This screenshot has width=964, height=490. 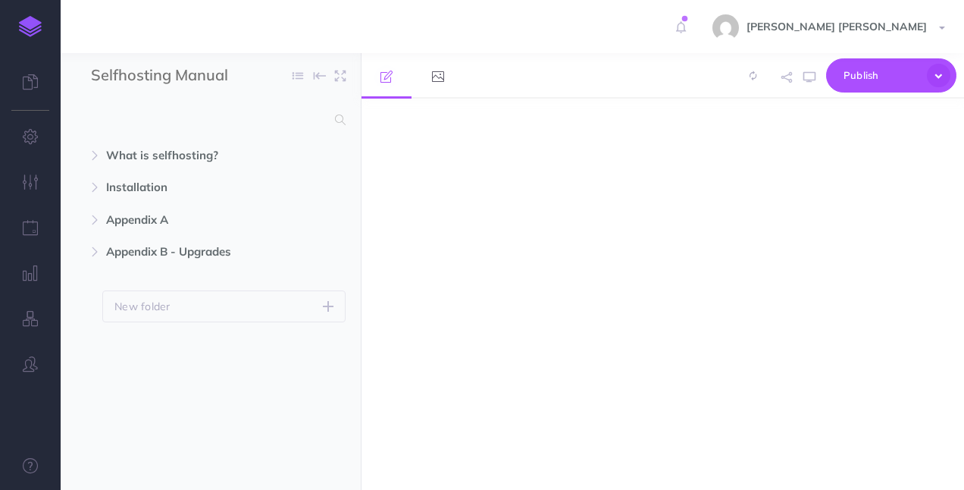 What do you see at coordinates (881, 75) in the screenshot?
I see `span: Publish` at bounding box center [881, 75].